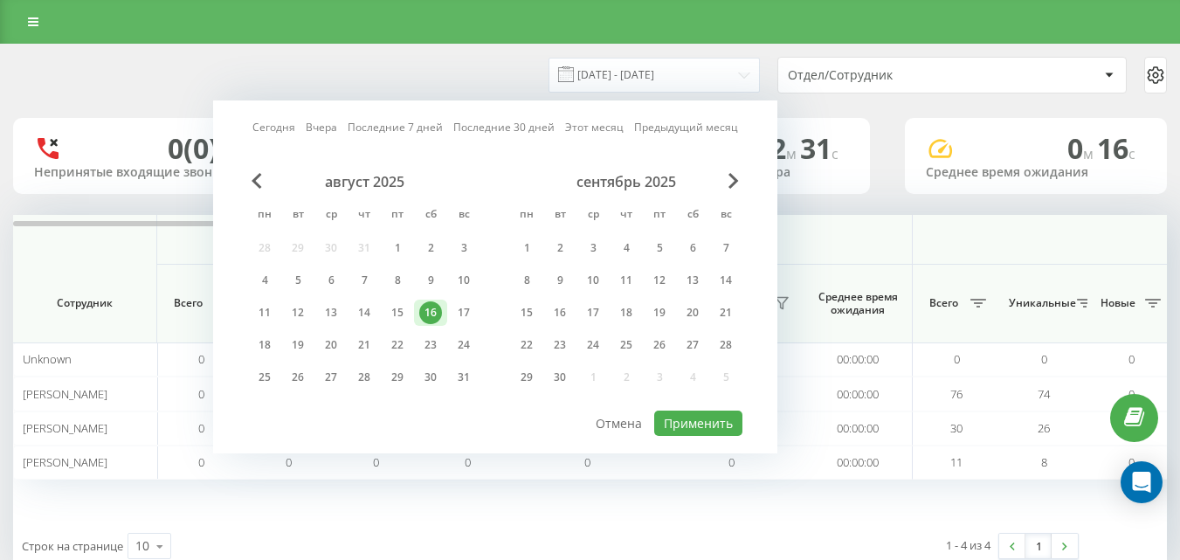 Image resolution: width=1180 pixels, height=560 pixels. What do you see at coordinates (265, 313) in the screenshot?
I see `div: пн 11 авг. 2025 г.` at bounding box center [265, 313].